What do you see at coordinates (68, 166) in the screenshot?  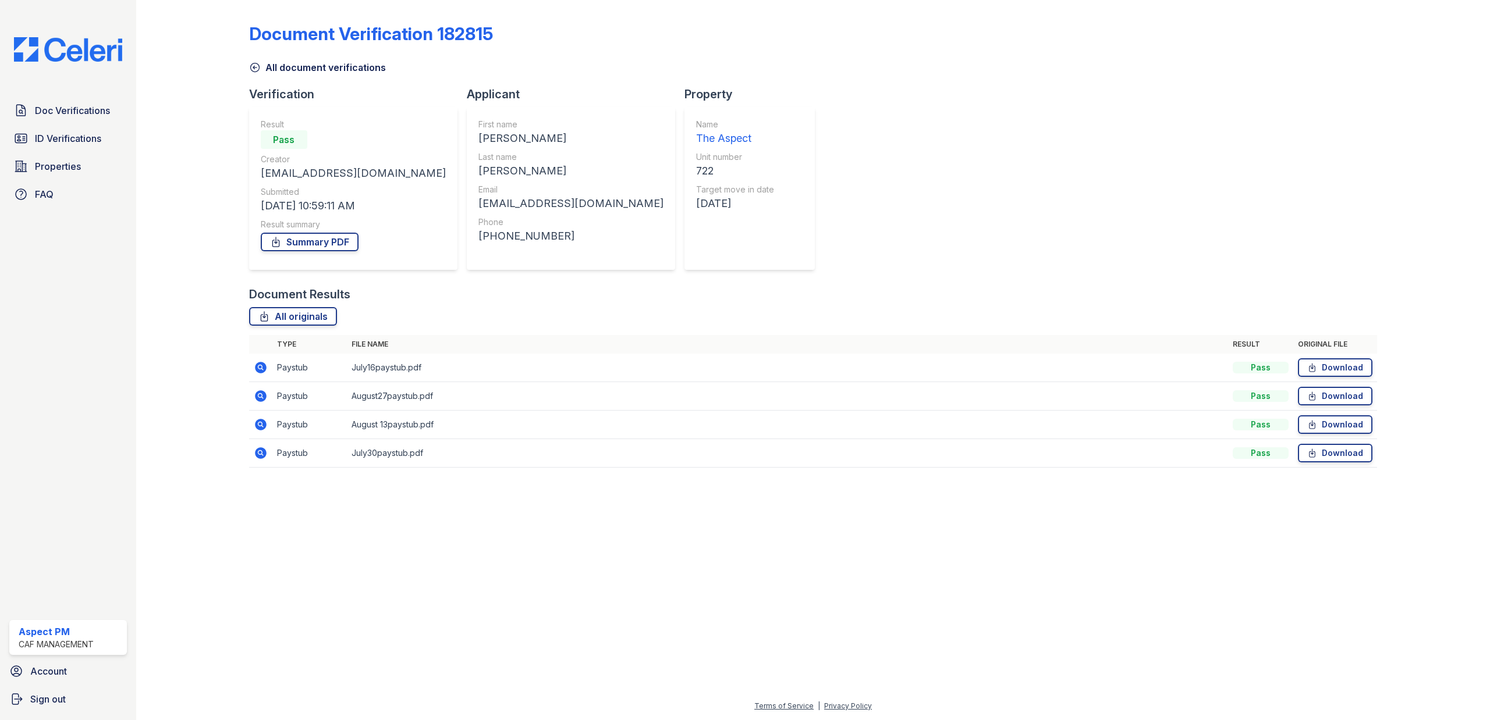 I see `a: Properties` at bounding box center [68, 166].